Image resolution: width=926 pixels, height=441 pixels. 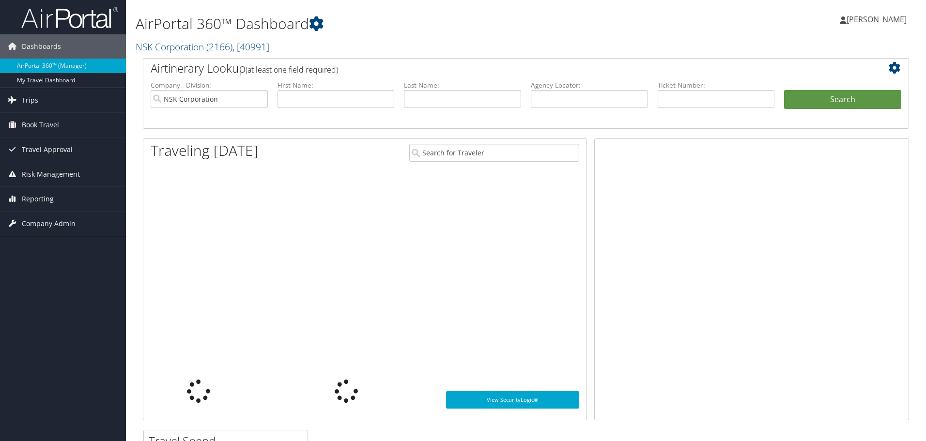 What do you see at coordinates (70, 17) in the screenshot?
I see `img: airportal-logo.png` at bounding box center [70, 17].